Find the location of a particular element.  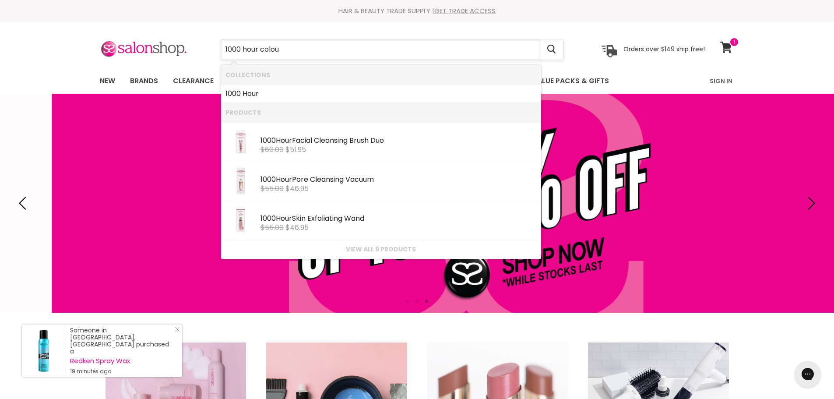

img: 07.4071000HRFacialCleansingBrushDuoFRONT_2400x_16c2278d-d61d-42a8-b37f-80b2a15abbb6.webp is located at coordinates (241, 142).